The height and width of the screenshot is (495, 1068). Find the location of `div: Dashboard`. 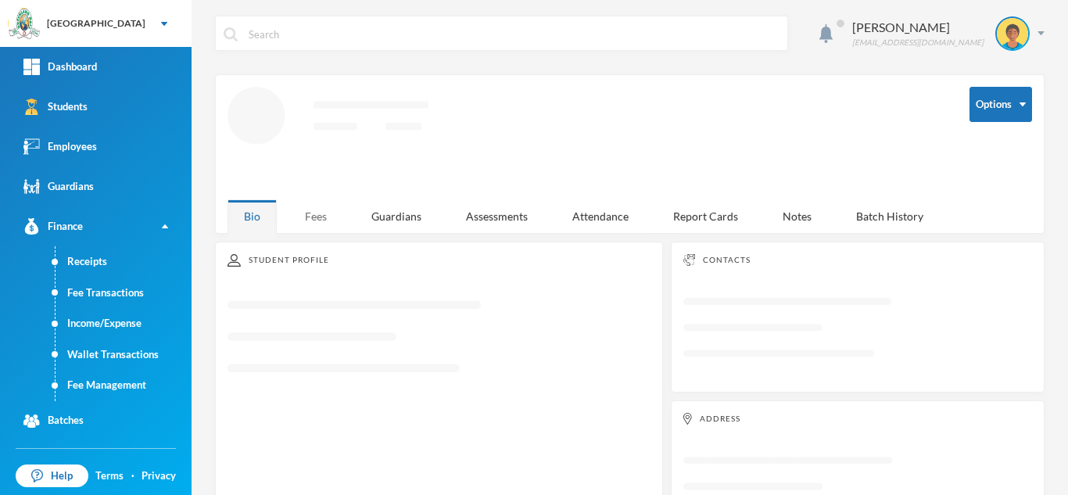

div: Dashboard is located at coordinates (60, 66).